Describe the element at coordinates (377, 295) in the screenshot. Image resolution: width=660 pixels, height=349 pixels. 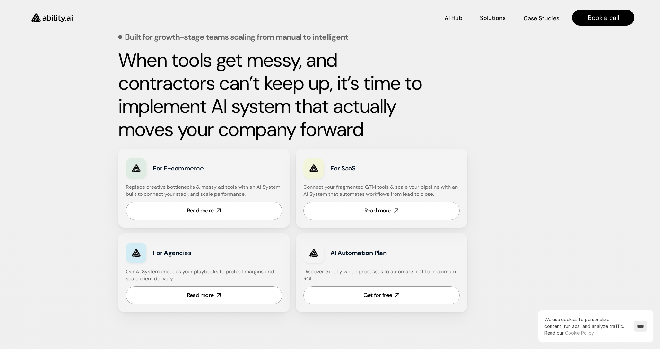
I see `div: Get for free` at that location.